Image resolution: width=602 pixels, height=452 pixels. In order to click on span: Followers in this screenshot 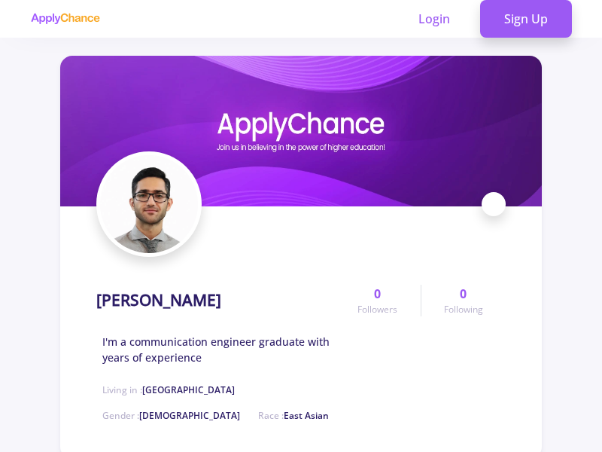, I will do `click(377, 309)`.